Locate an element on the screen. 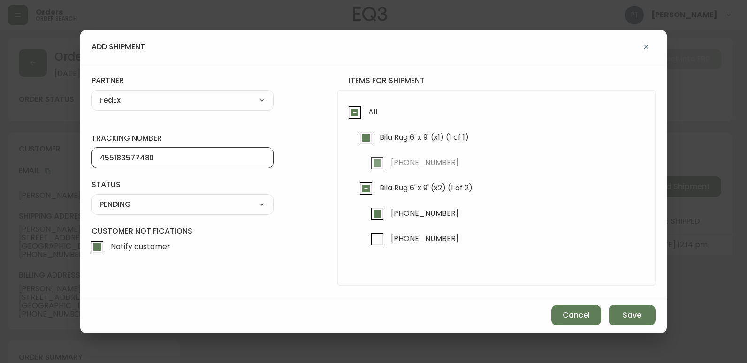 This screenshot has height=363, width=747. h4: items for shipment is located at coordinates (496, 81).